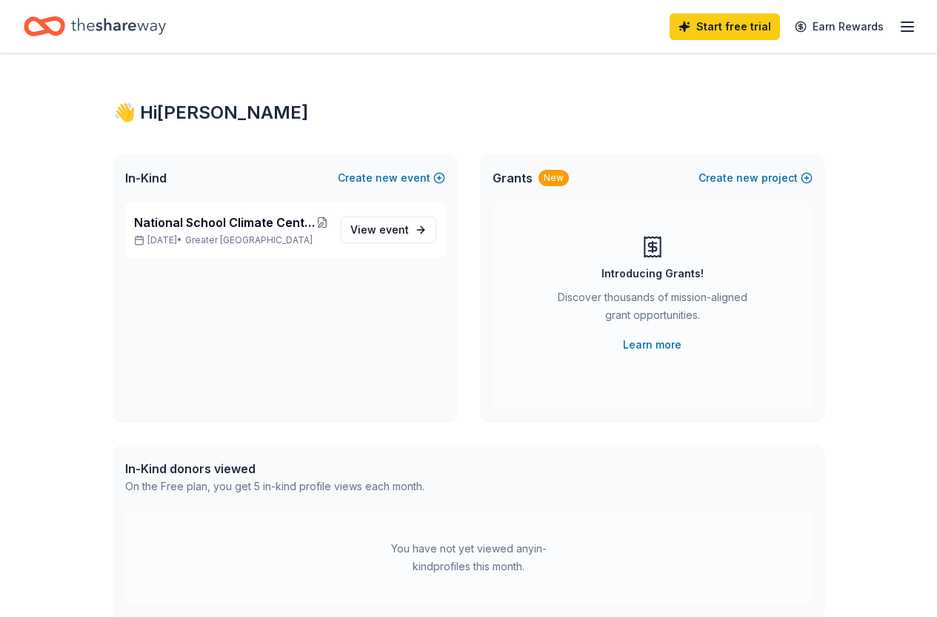 Image resolution: width=937 pixels, height=617 pixels. What do you see at coordinates (275, 486) in the screenshot?
I see `div: On the Free plan, you get 5 in-kind profile views each month.` at bounding box center [275, 486].